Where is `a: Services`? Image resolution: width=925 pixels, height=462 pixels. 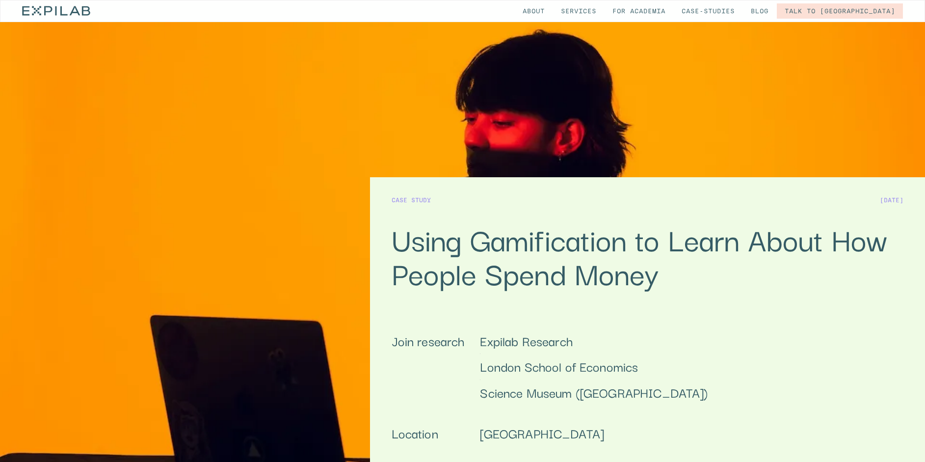
a: Services is located at coordinates (579, 11).